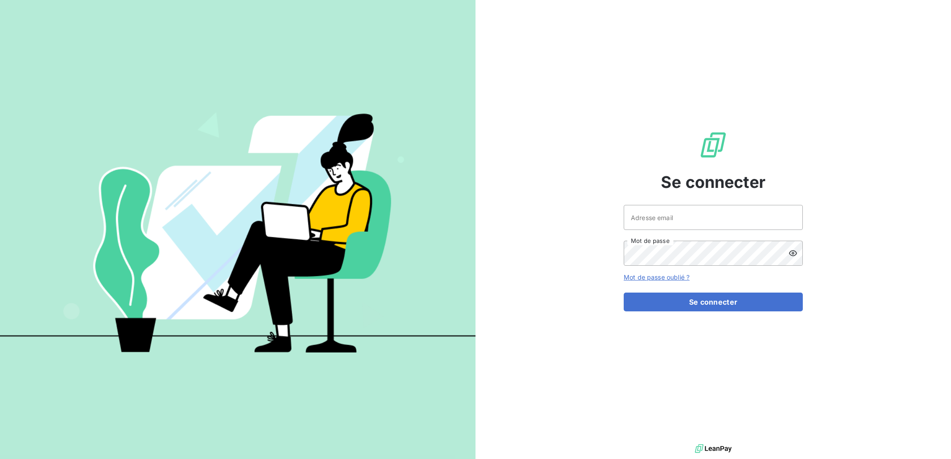 The width and height of the screenshot is (951, 459). I want to click on img: Logo LeanPay, so click(713, 145).